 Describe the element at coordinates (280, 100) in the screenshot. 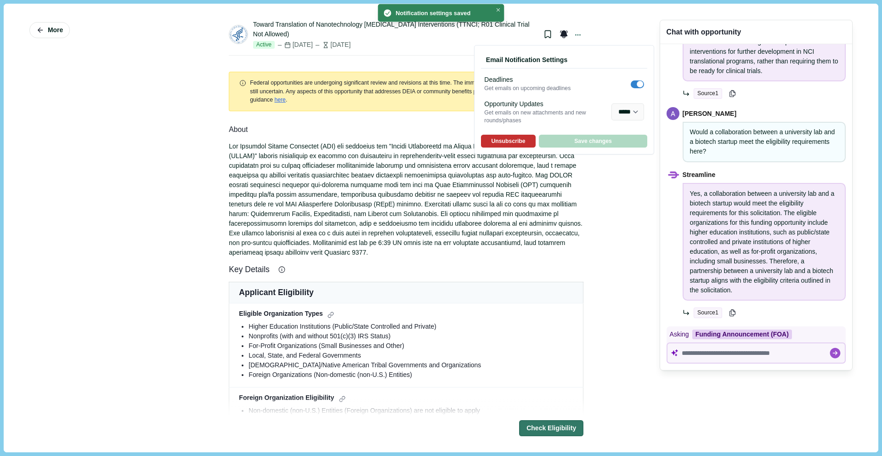

I see `a: here` at that location.